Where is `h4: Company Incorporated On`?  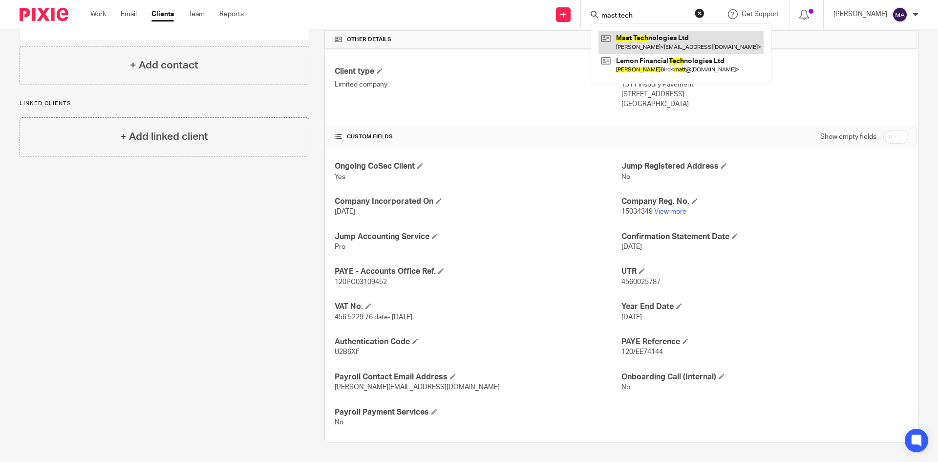
h4: Company Incorporated On is located at coordinates (478, 201).